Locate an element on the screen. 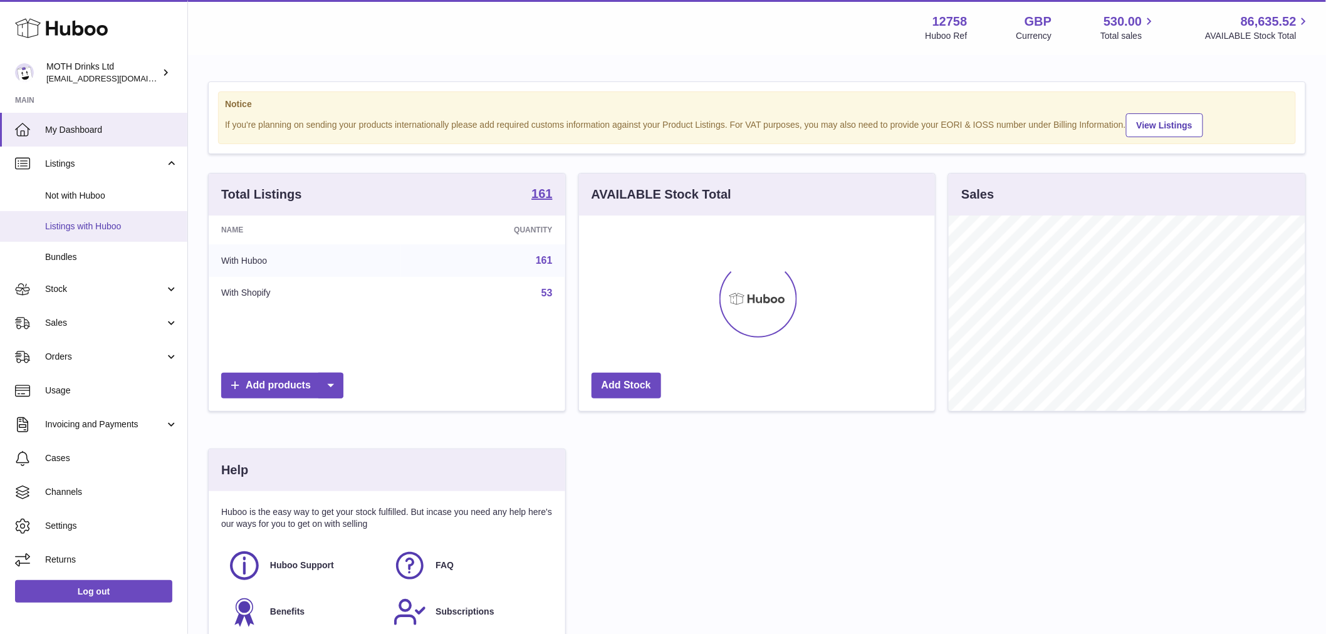  span: Sales is located at coordinates (105, 323).